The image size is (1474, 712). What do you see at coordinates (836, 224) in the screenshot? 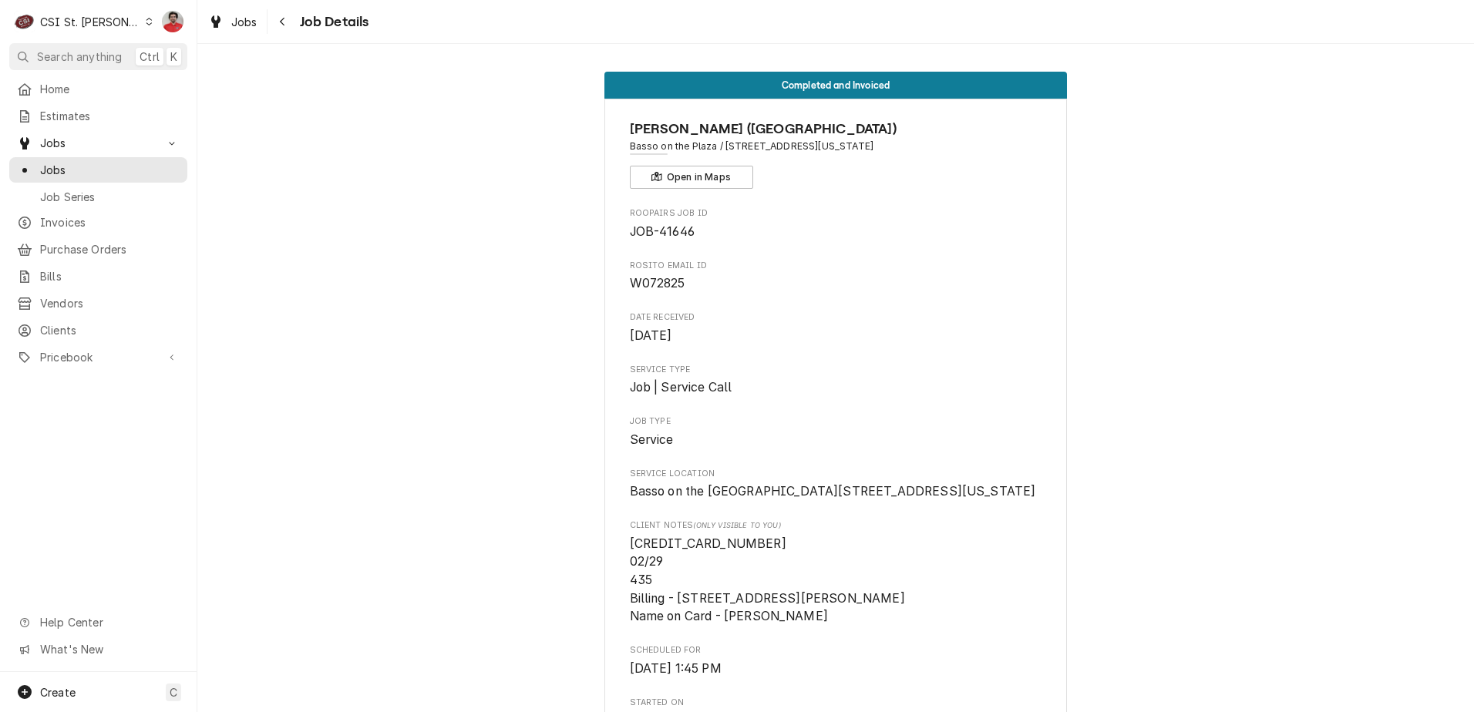
I see `div: Roopairs Job ID` at bounding box center [836, 224].